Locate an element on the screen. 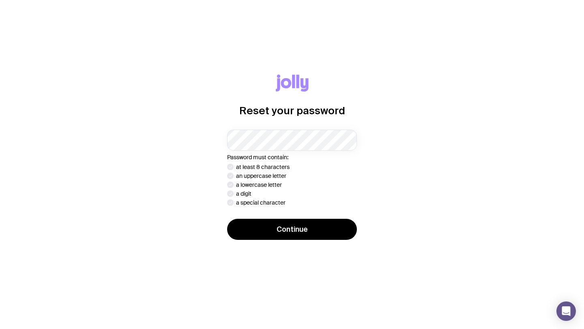  p: at least 8 characters is located at coordinates (263, 167).